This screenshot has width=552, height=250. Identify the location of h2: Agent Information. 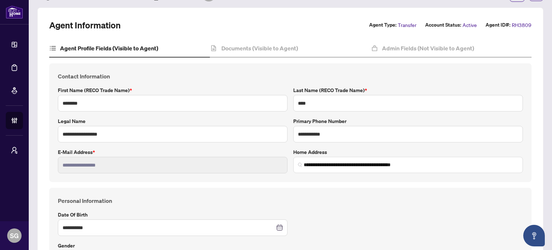
(85, 25).